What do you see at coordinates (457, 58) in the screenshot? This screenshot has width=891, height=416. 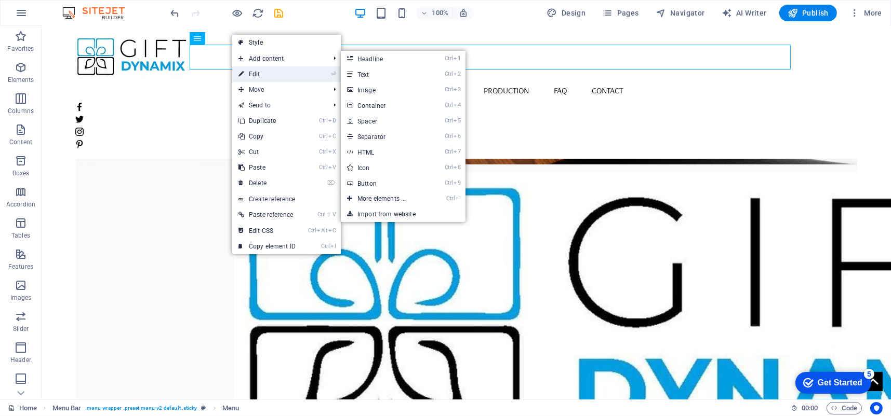 I see `i: 1` at bounding box center [457, 58].